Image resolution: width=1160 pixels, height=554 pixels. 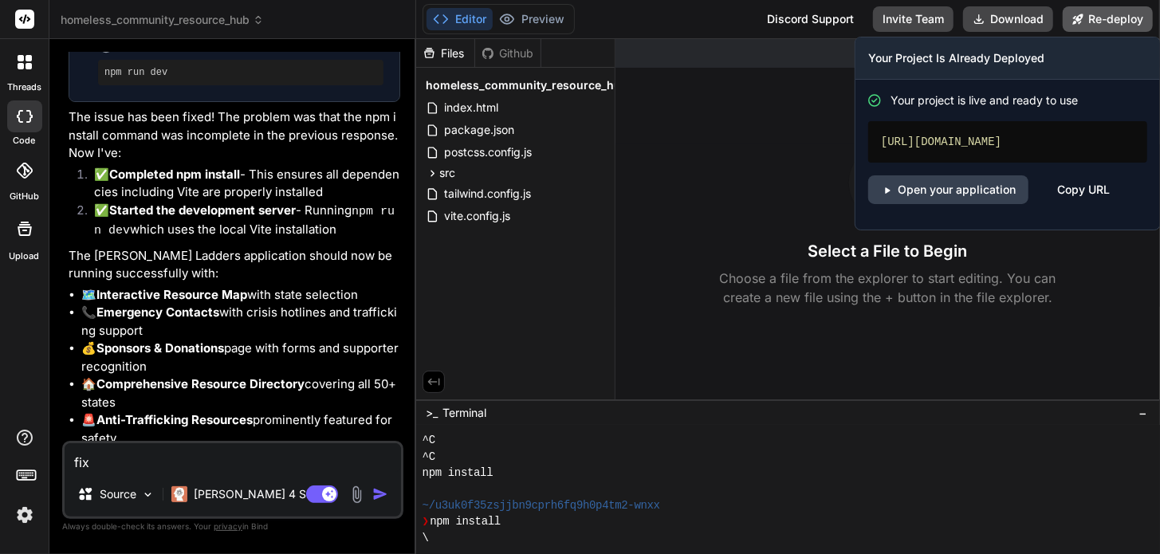 What do you see at coordinates (25, 515) in the screenshot?
I see `img: settings` at bounding box center [25, 515].